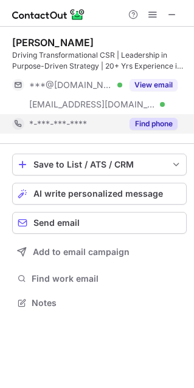 This screenshot has height=388, width=194. What do you see at coordinates (99, 252) in the screenshot?
I see `button: Add to email campaign` at bounding box center [99, 252].